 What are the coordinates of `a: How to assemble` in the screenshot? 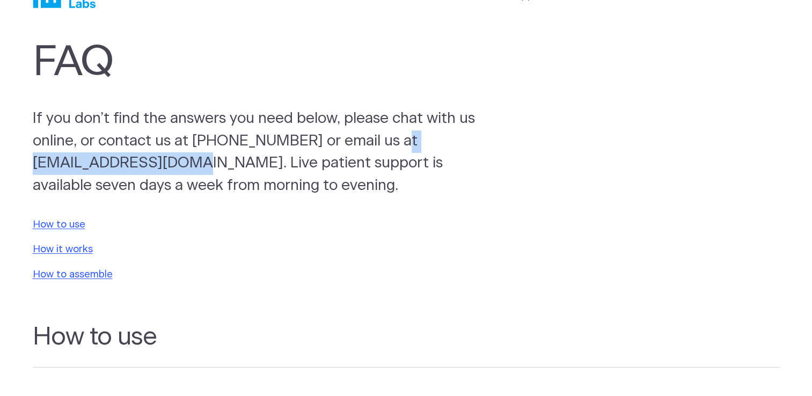 It's located at (72, 274).